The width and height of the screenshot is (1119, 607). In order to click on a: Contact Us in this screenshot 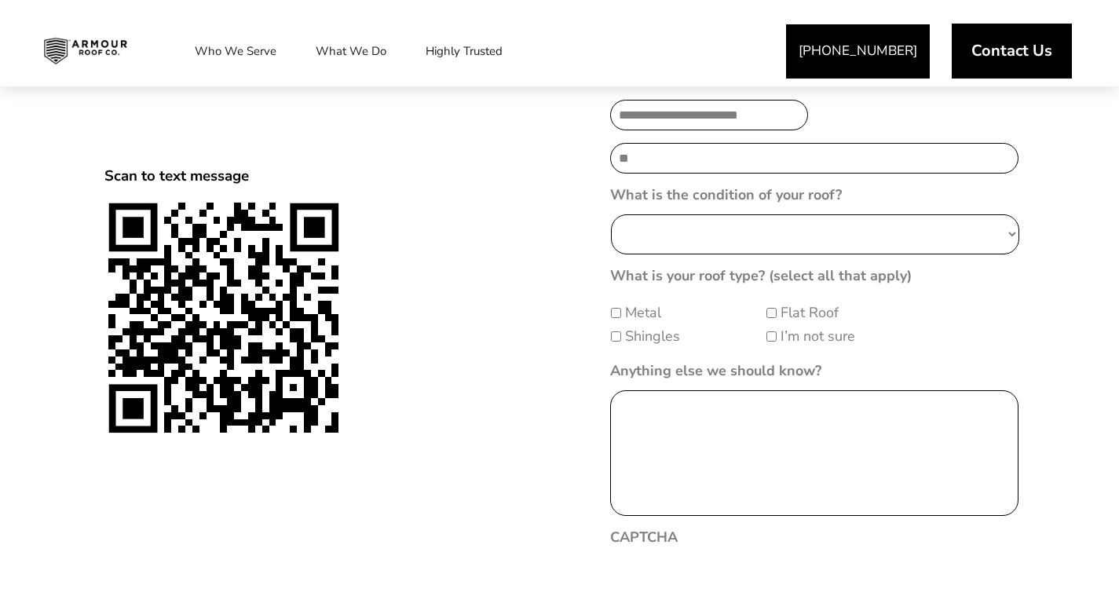, I will do `click(1011, 51)`.